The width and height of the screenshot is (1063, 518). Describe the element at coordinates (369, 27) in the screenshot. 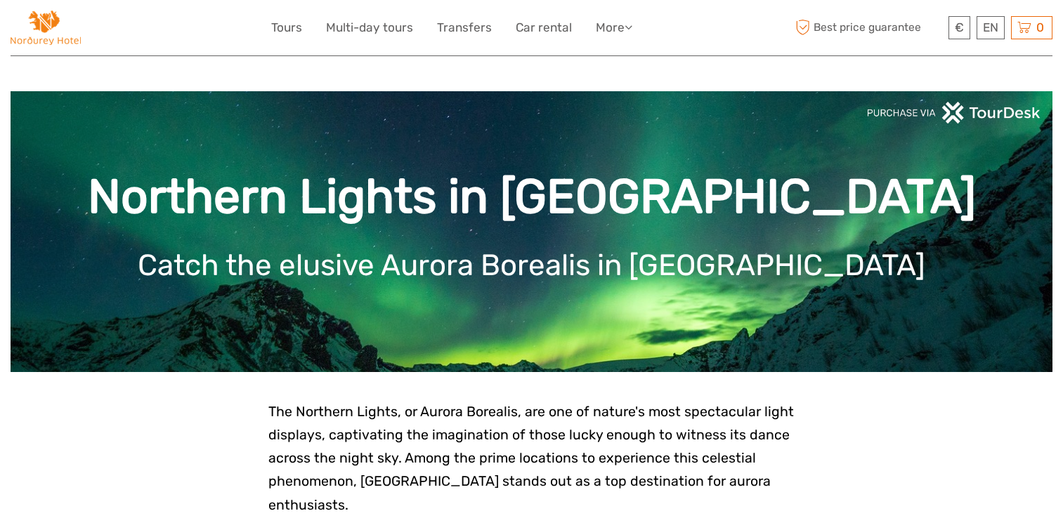

I see `a: Multi-day tours` at that location.